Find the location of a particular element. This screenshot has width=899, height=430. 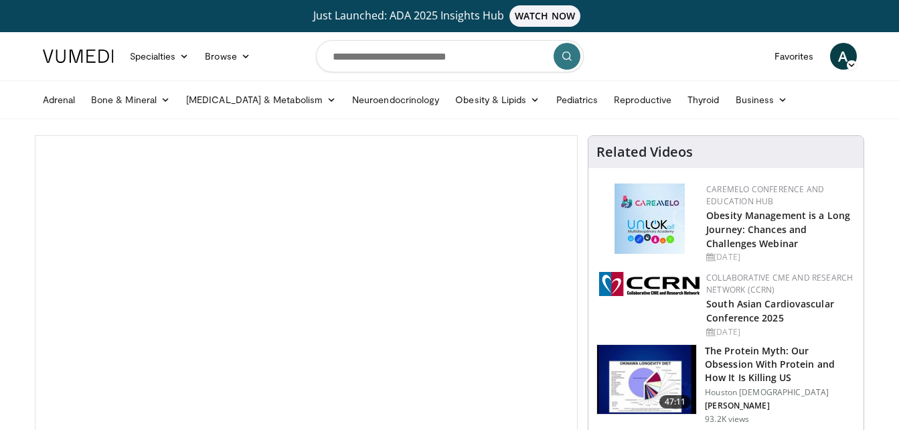

a: Browse is located at coordinates (228, 56).